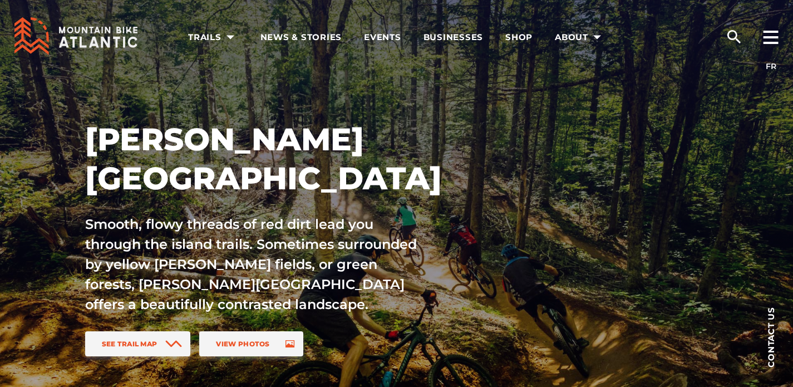  I want to click on span: See Trail Map, so click(130, 343).